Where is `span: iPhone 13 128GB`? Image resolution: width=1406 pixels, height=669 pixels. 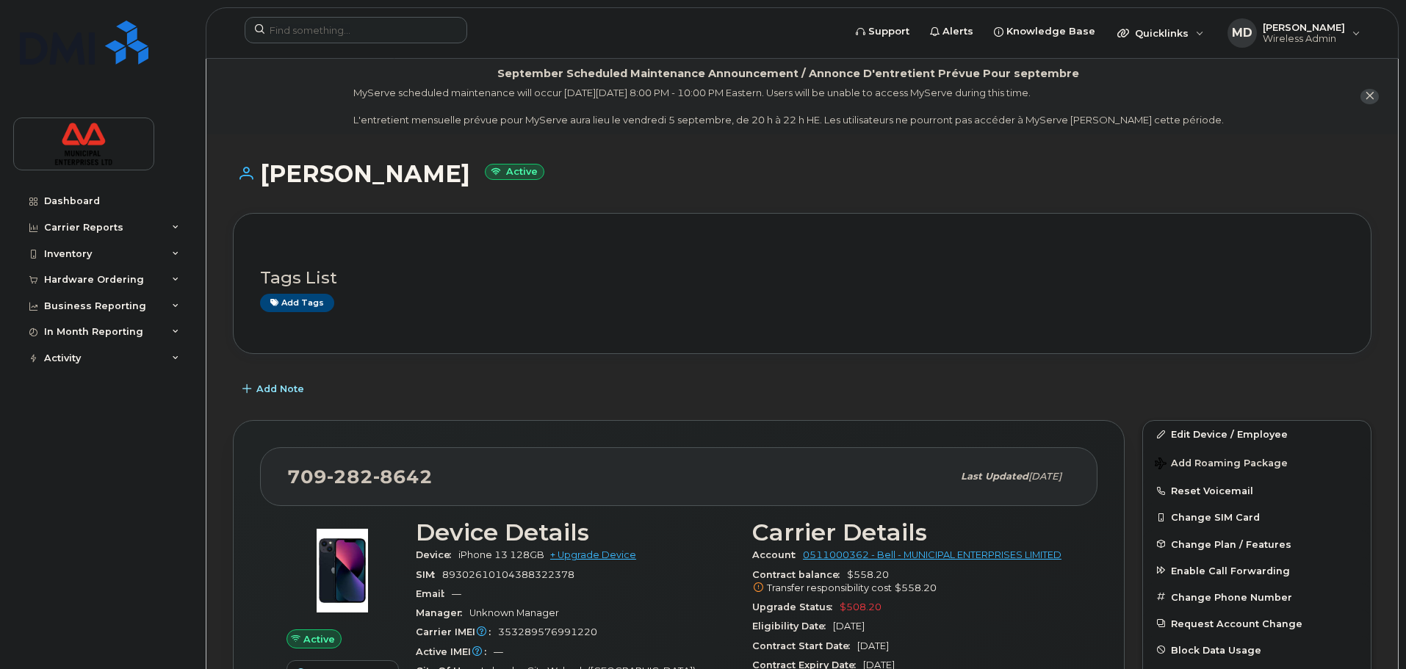 span: iPhone 13 128GB is located at coordinates (501, 554).